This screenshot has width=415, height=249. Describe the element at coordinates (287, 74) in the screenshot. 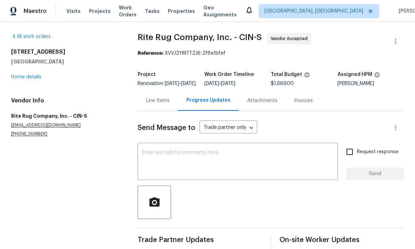

I see `h5: Total Budget` at that location.